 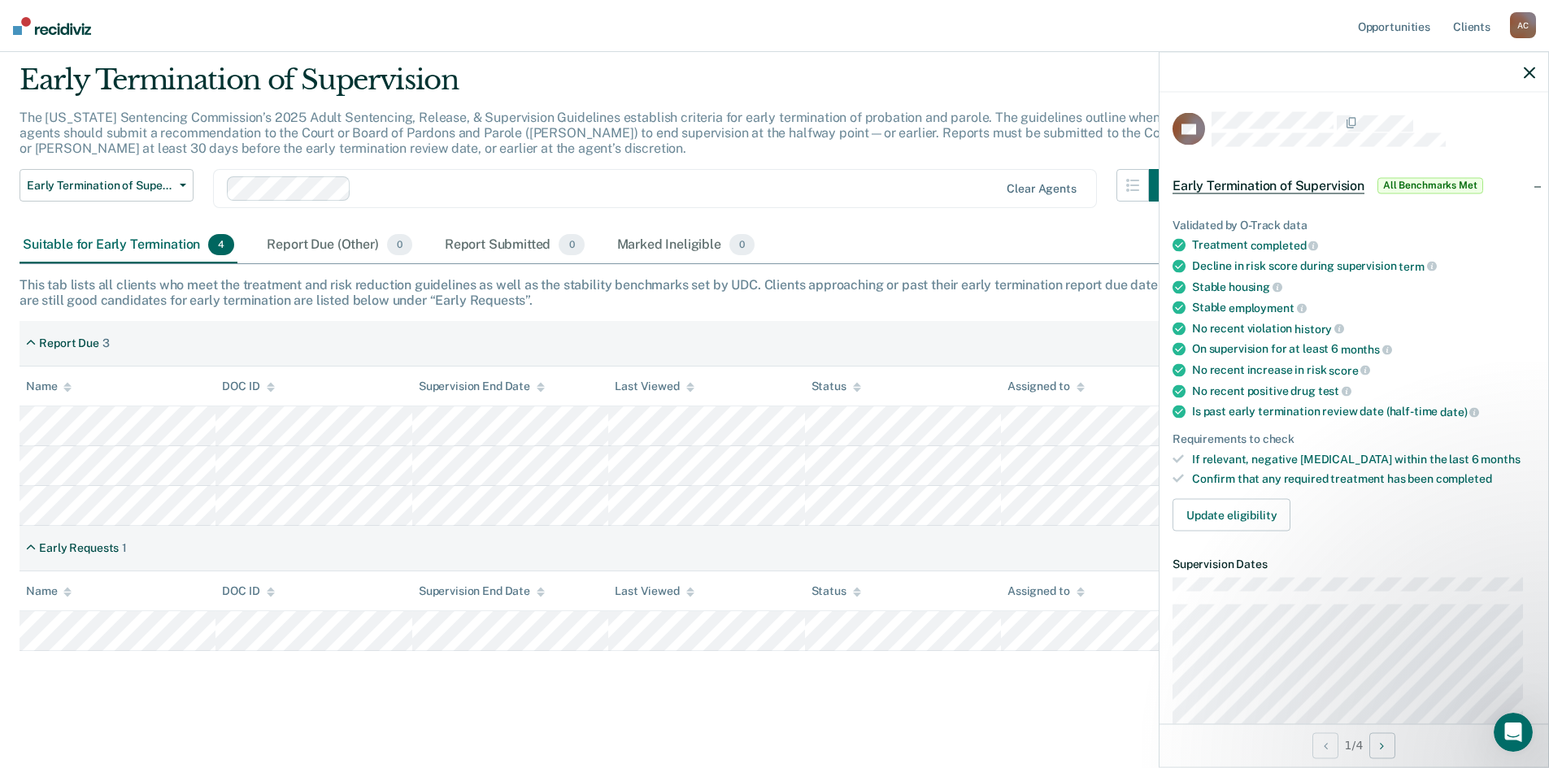 I want to click on div: 1, so click(x=124, y=548).